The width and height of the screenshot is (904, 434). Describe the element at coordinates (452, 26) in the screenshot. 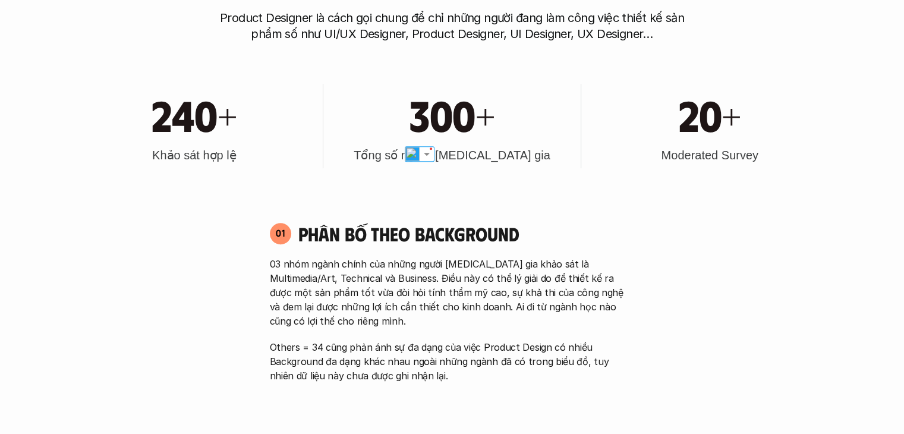

I see `p: Product Designer là cách gọi chung để chỉ những người đang làm công việc thiết kế sản phẩm số như...` at that location.